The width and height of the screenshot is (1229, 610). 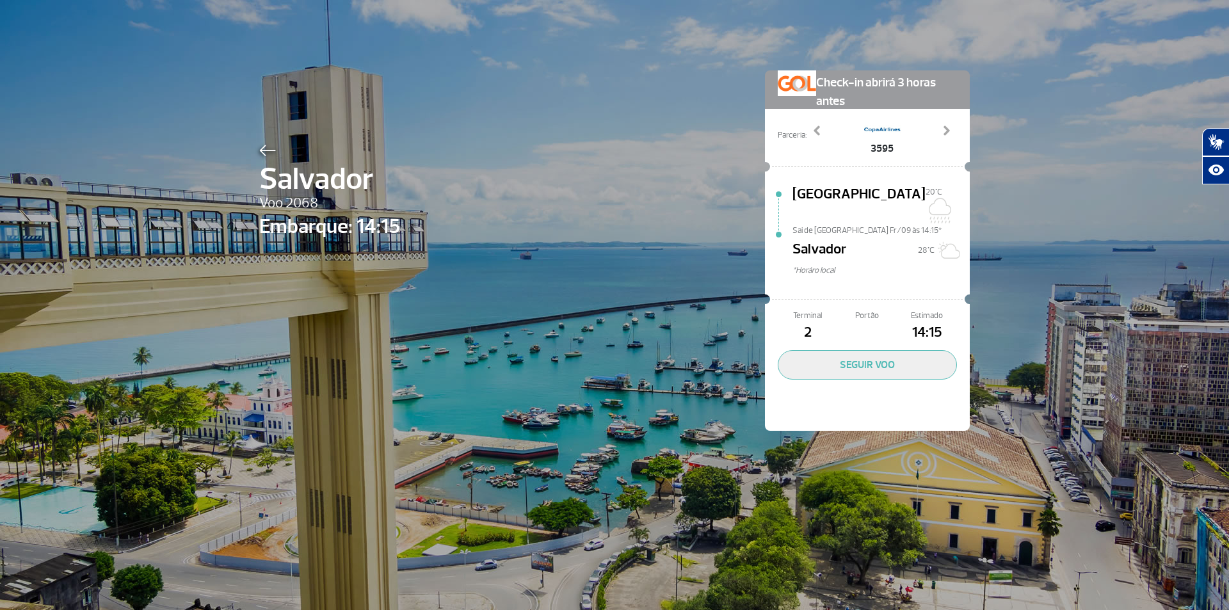 I want to click on span: Voo 2068, so click(x=330, y=204).